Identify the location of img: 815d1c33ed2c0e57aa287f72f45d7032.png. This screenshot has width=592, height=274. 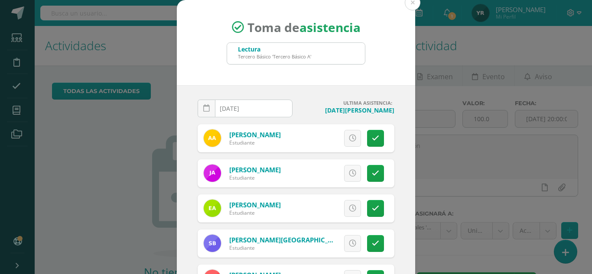
(212, 243).